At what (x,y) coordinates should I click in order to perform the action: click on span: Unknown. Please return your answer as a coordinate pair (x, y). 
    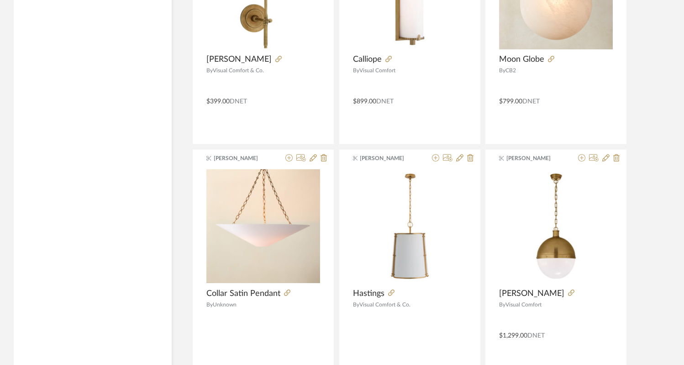
    Looking at the image, I should click on (225, 304).